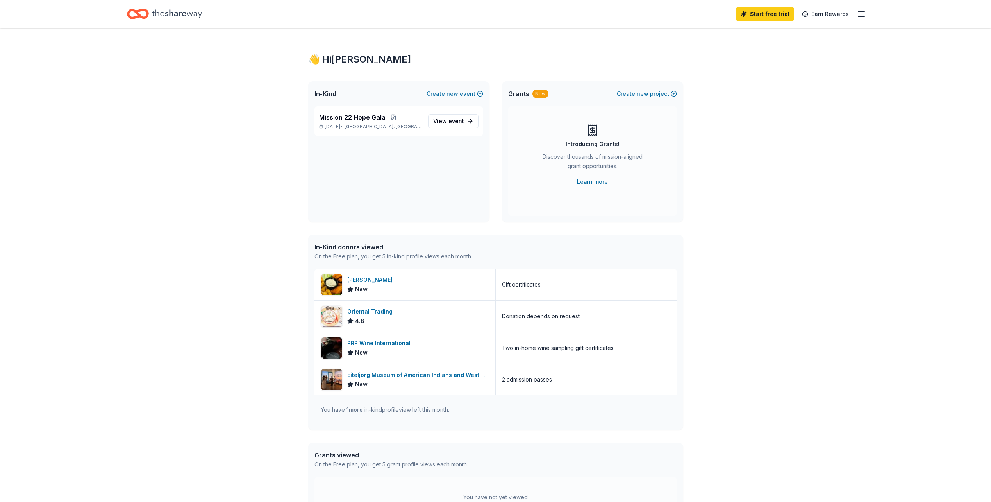 The height and width of the screenshot is (502, 991). I want to click on a: Earn Rewards, so click(826, 14).